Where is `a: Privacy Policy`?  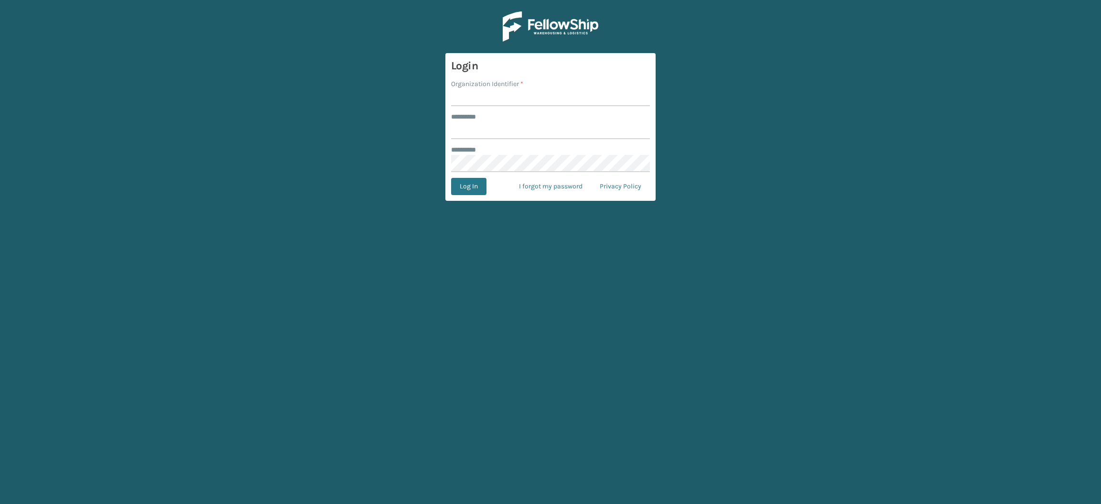 a: Privacy Policy is located at coordinates (620, 186).